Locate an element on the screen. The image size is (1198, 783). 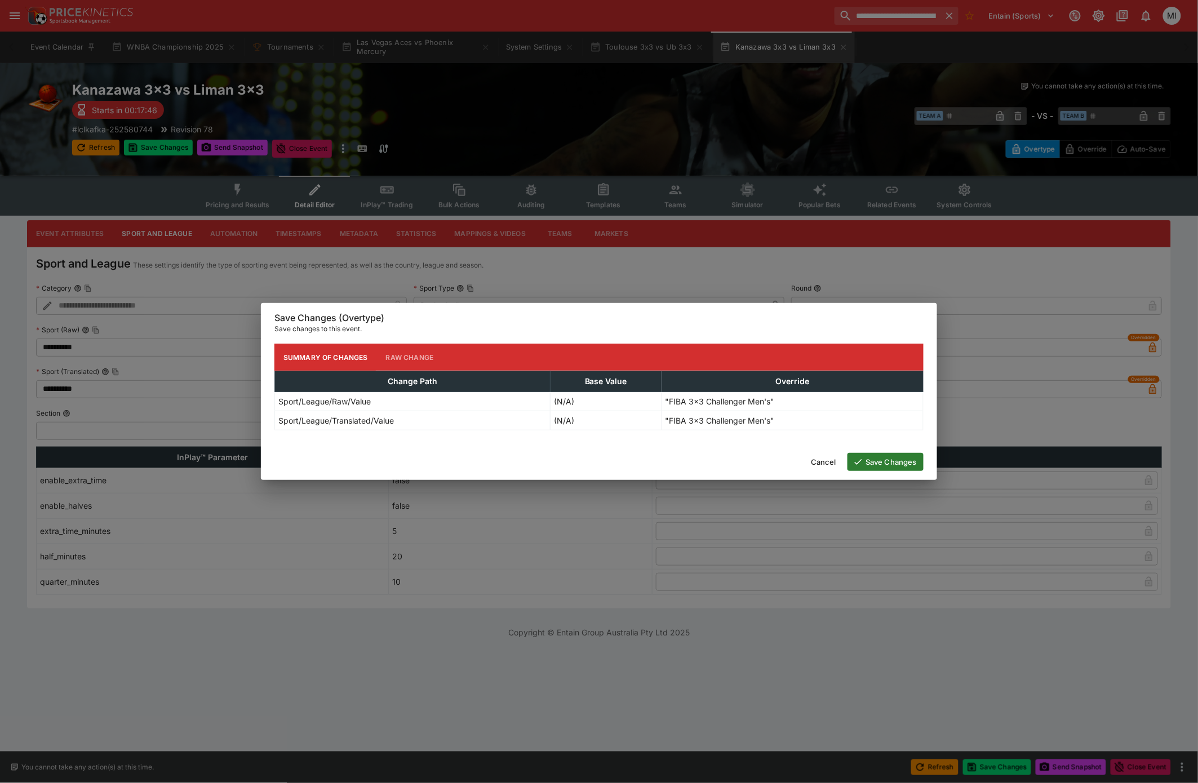
button: Save Changes is located at coordinates (885, 462).